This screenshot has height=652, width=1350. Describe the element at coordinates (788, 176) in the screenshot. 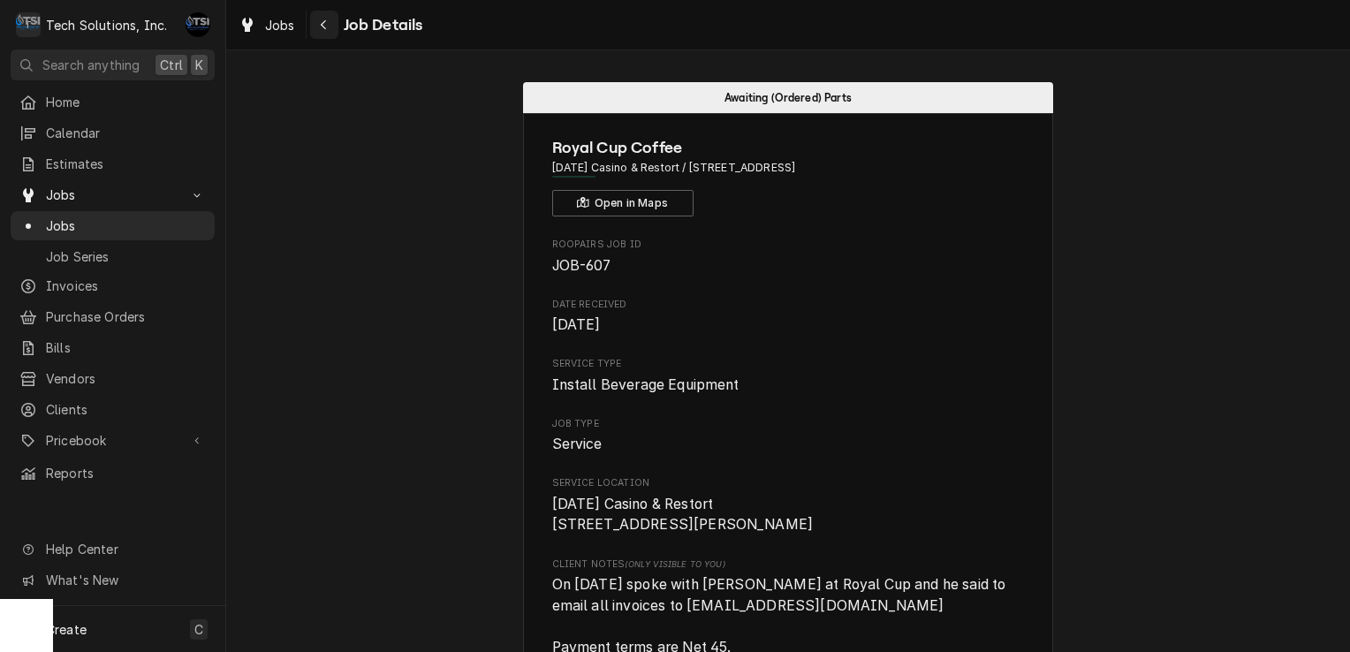

I see `div: Client Information` at that location.